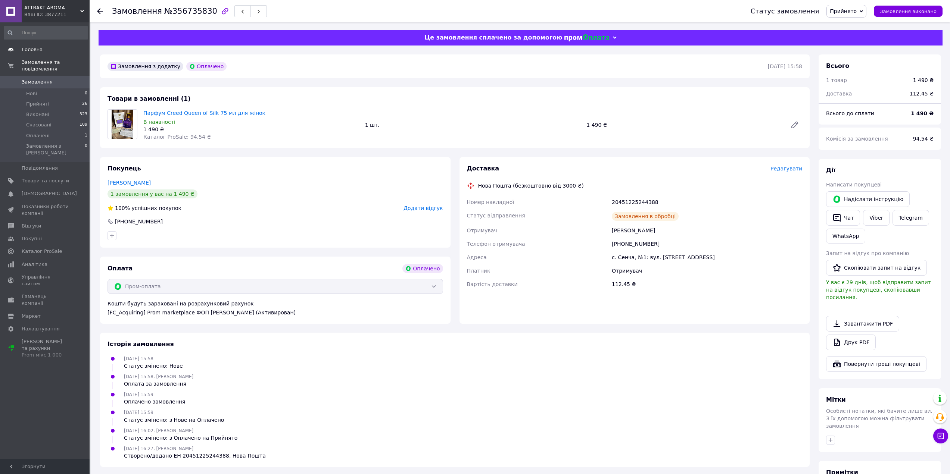 The width and height of the screenshot is (950, 474). Describe the element at coordinates (174, 420) in the screenshot. I see `div: Статус змінено: з Нове на Оплачено` at that location.